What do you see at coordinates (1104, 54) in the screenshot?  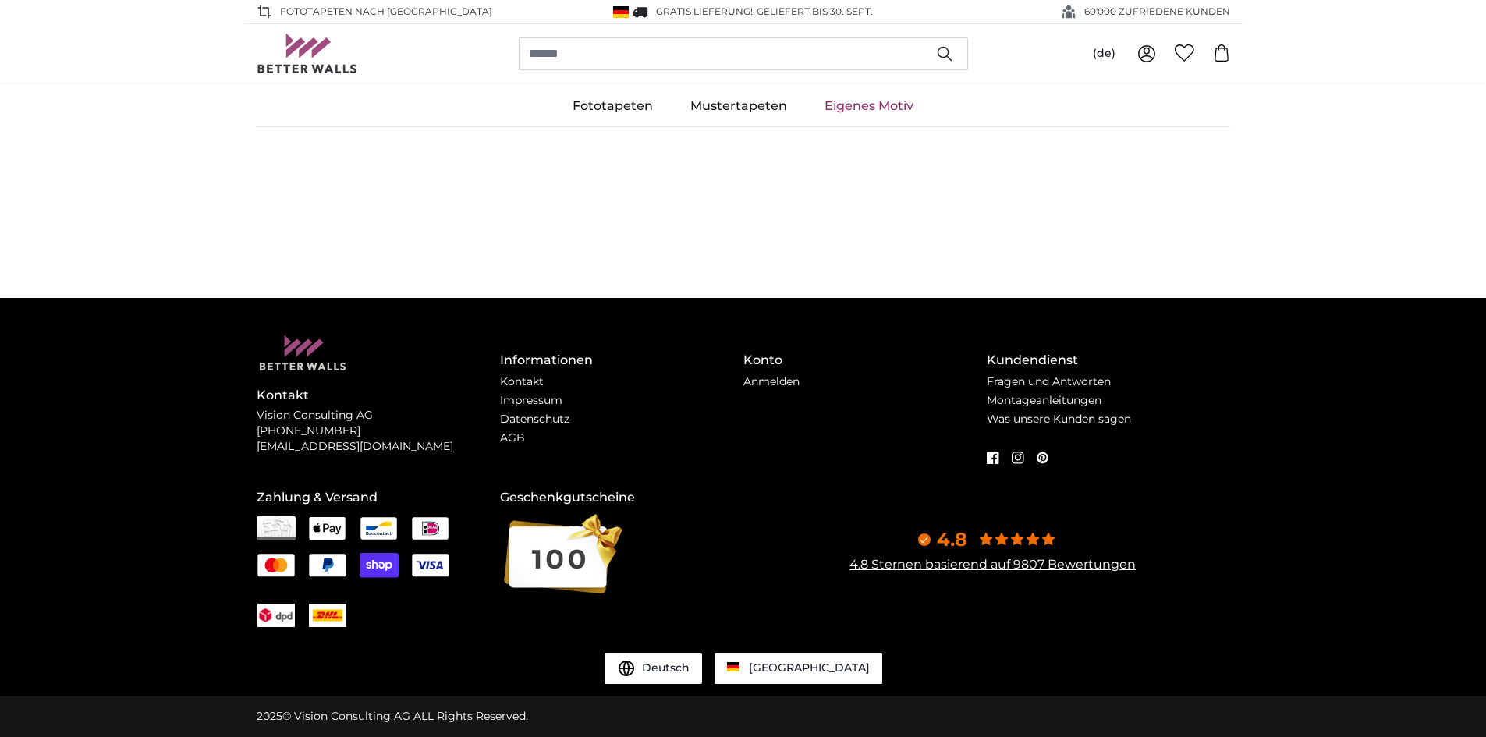 I see `button: (de)` at bounding box center [1104, 54].